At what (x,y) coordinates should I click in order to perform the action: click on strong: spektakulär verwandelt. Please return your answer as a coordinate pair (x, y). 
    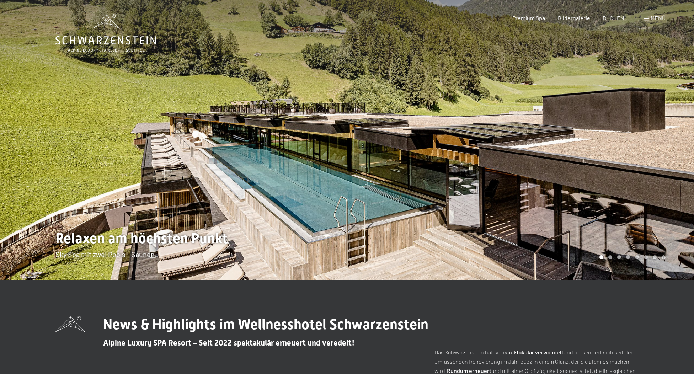
    Looking at the image, I should click on (534, 352).